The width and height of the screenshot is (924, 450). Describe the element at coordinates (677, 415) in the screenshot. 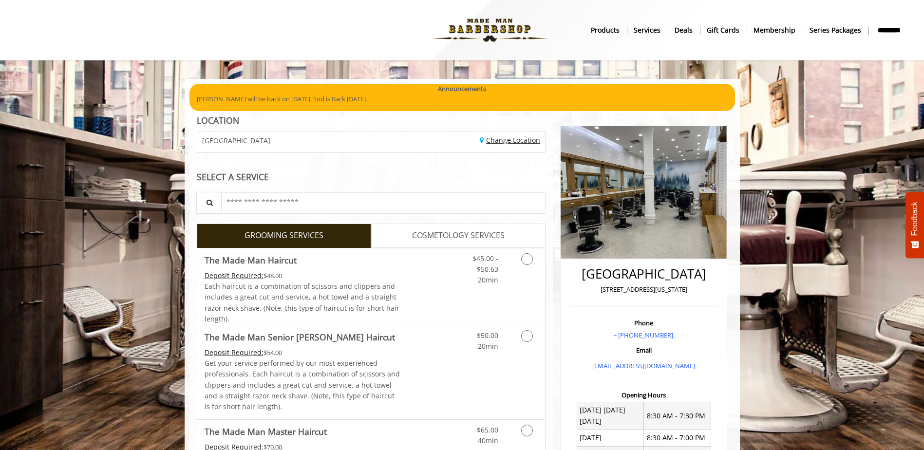

I see `td: 8:30 AM - 7:30 PM` at that location.